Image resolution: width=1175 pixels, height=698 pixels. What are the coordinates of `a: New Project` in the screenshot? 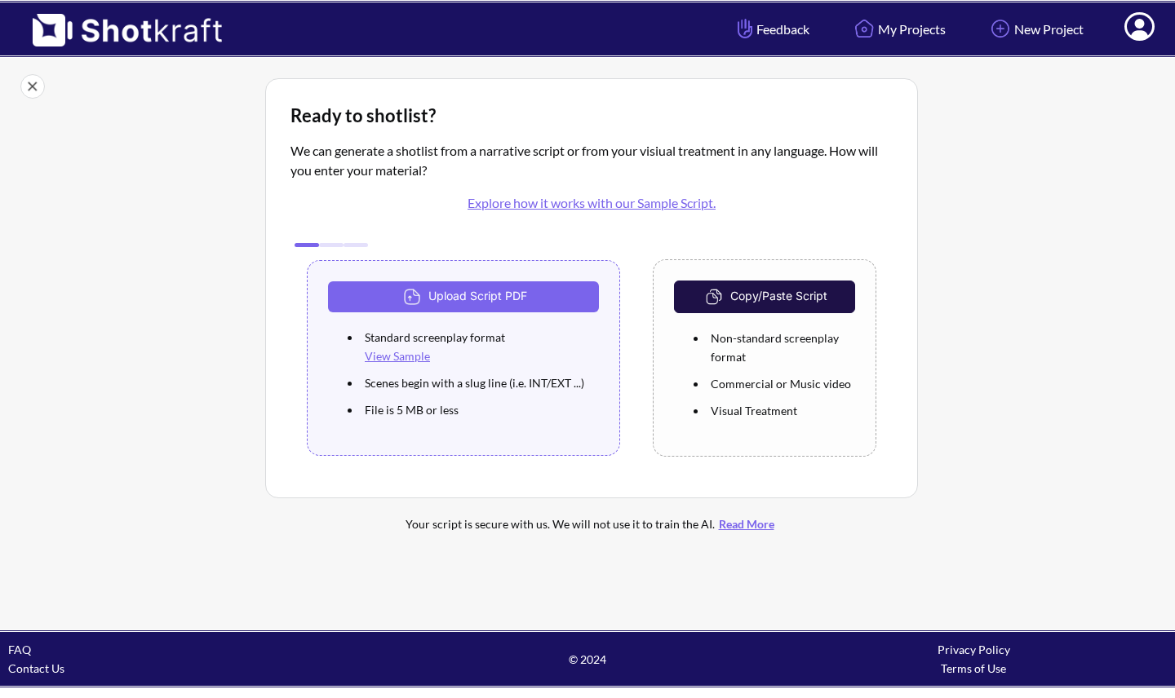 It's located at (1035, 29).